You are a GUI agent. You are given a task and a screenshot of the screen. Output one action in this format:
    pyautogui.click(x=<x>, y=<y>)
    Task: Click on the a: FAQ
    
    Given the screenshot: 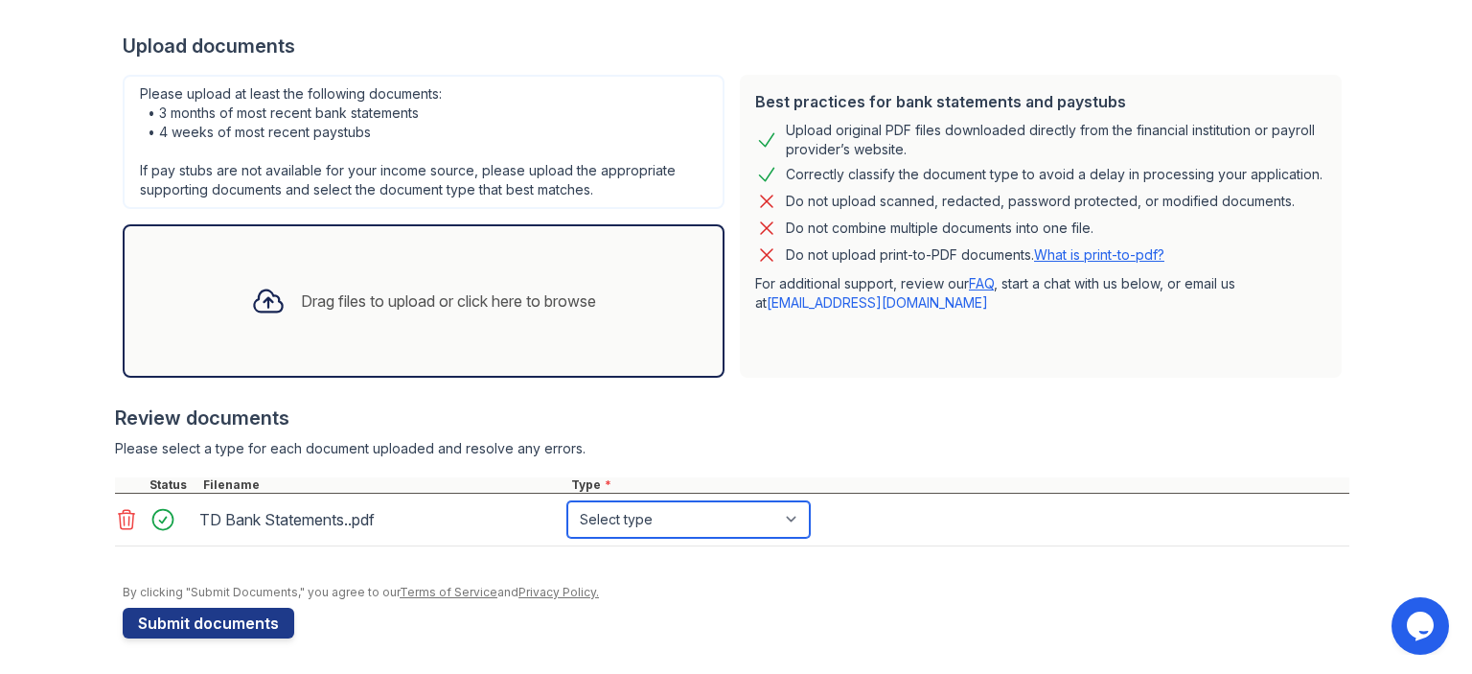 What is the action you would take?
    pyautogui.click(x=981, y=283)
    